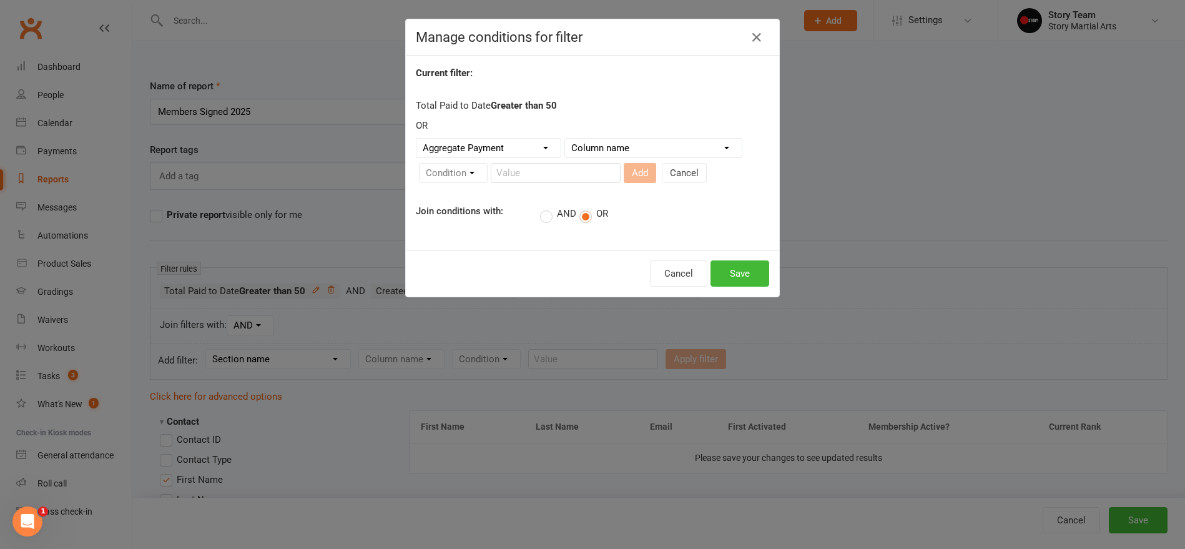 Image resolution: width=1185 pixels, height=549 pixels. What do you see at coordinates (740, 274) in the screenshot?
I see `button: Save` at bounding box center [740, 274].